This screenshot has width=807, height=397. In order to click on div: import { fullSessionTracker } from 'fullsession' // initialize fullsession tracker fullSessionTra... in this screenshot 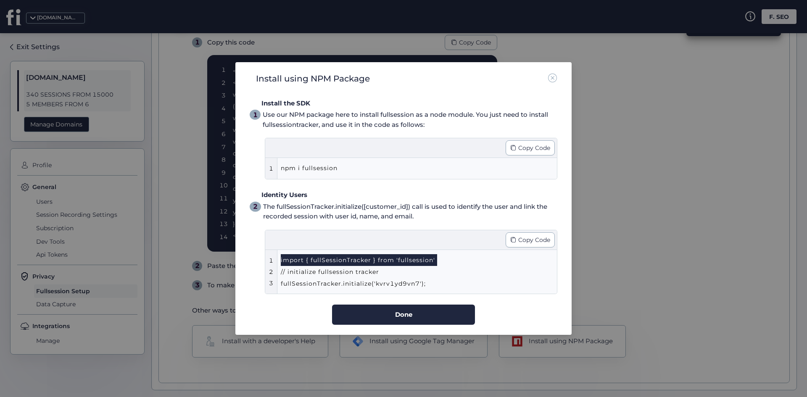, I will do `click(402, 272)`.